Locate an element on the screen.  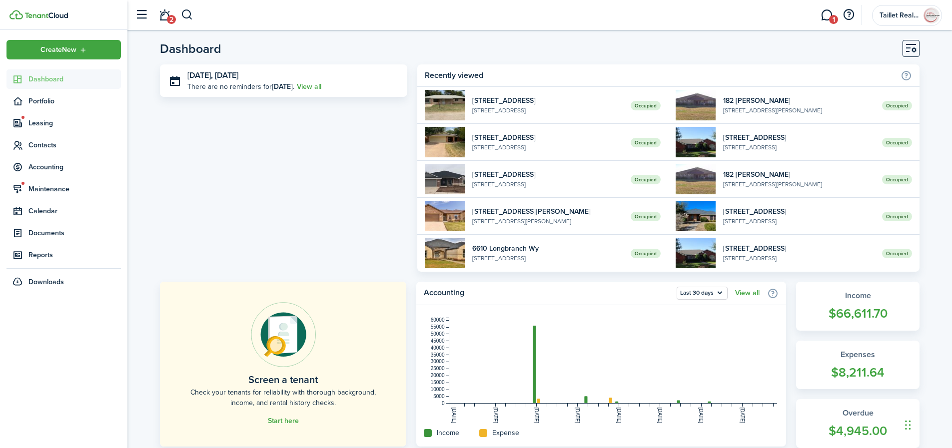
span: 2 is located at coordinates (171, 19).